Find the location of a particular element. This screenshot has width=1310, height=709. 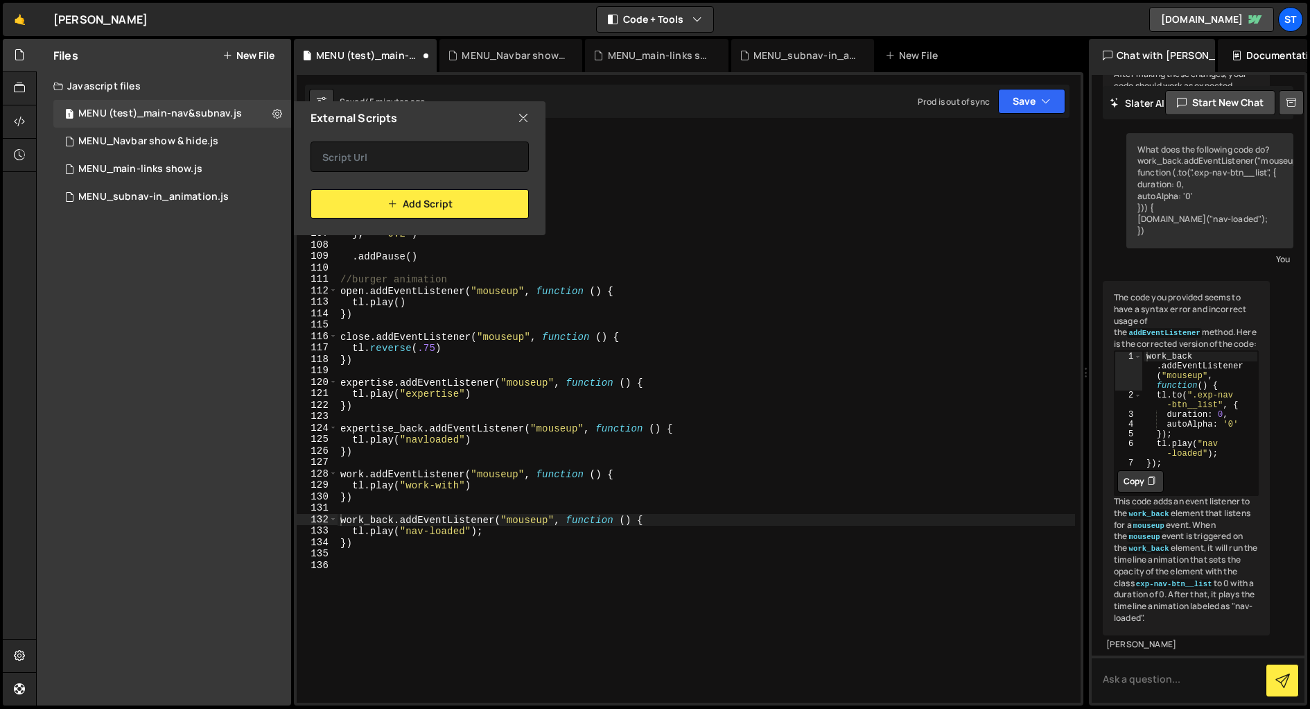

div: 122 is located at coordinates (317, 405).